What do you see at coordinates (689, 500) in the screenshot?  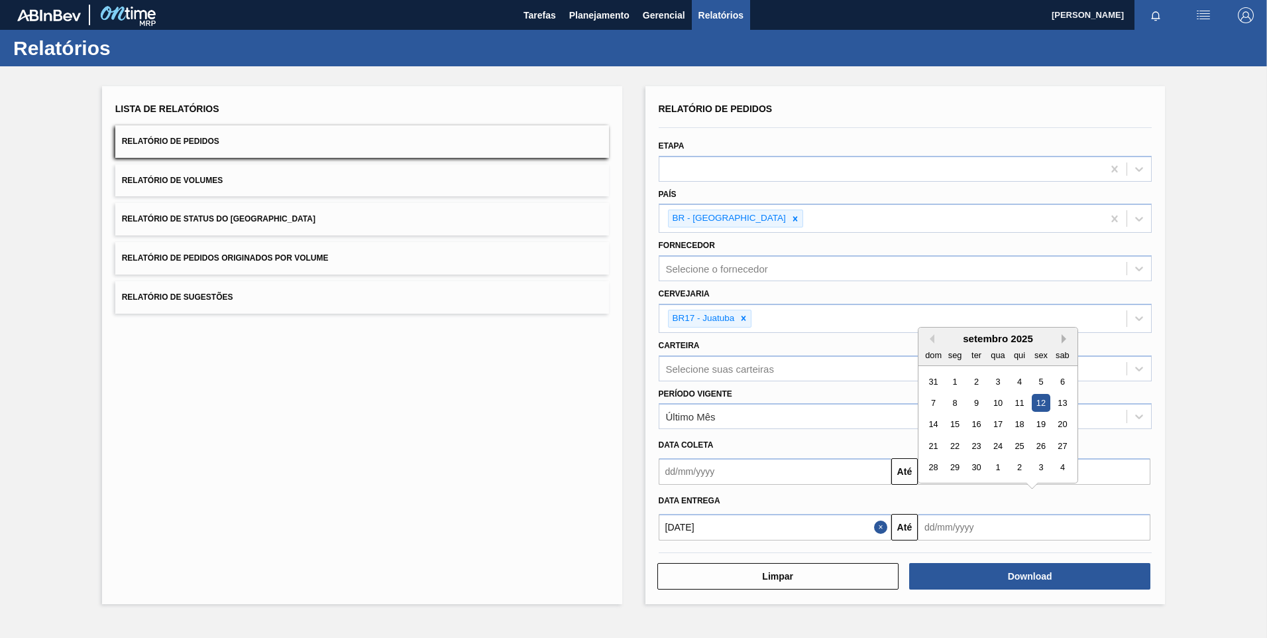 I see `span: Data entrega` at bounding box center [689, 500].